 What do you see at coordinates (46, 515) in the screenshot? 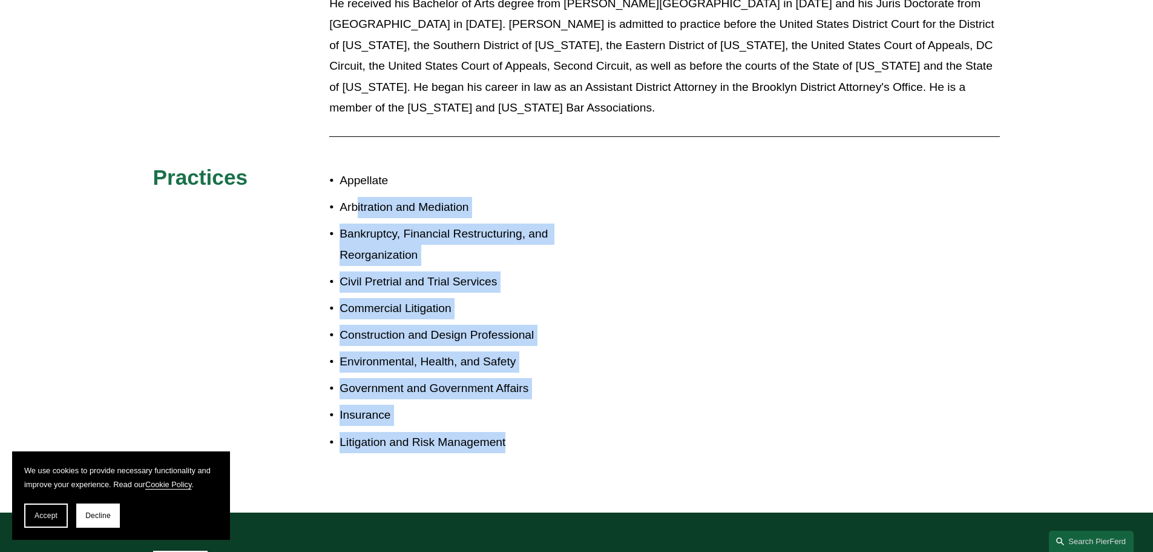
I see `span: Accept` at bounding box center [46, 515].